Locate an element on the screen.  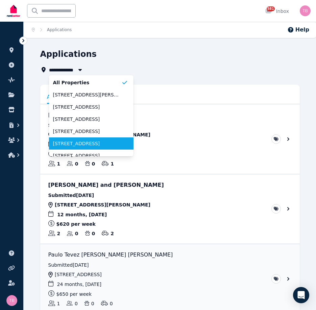
button: Help is located at coordinates (298, 30).